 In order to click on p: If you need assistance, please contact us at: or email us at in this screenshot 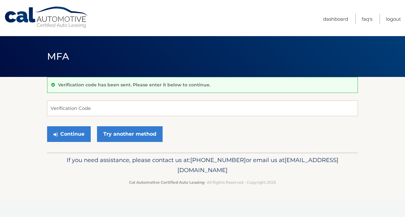, I will do `click(203, 165)`.